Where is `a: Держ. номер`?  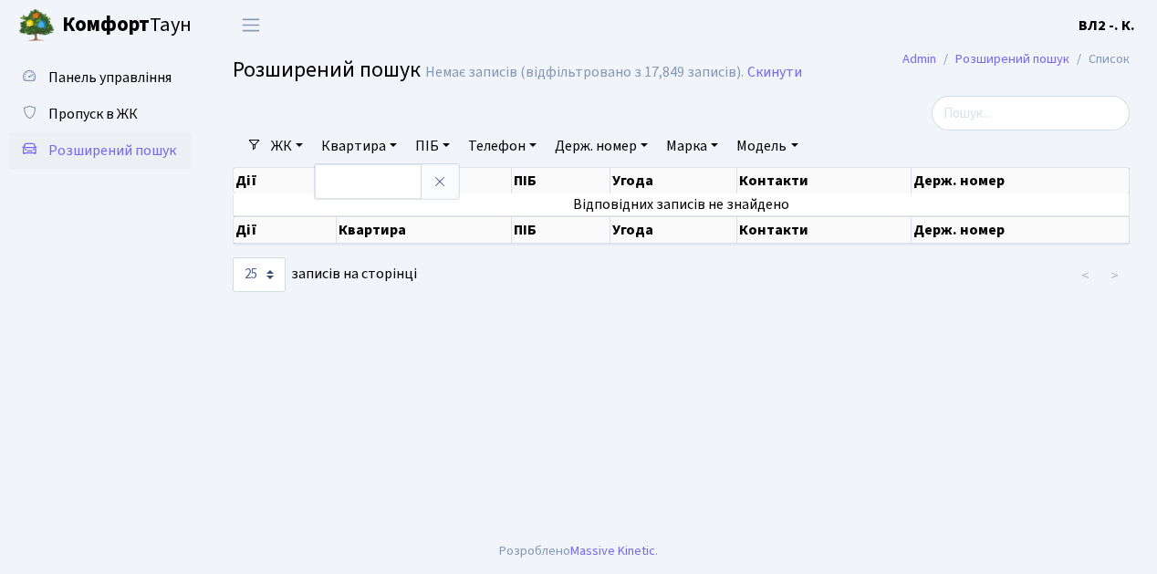
a: Держ. номер is located at coordinates (601, 146).